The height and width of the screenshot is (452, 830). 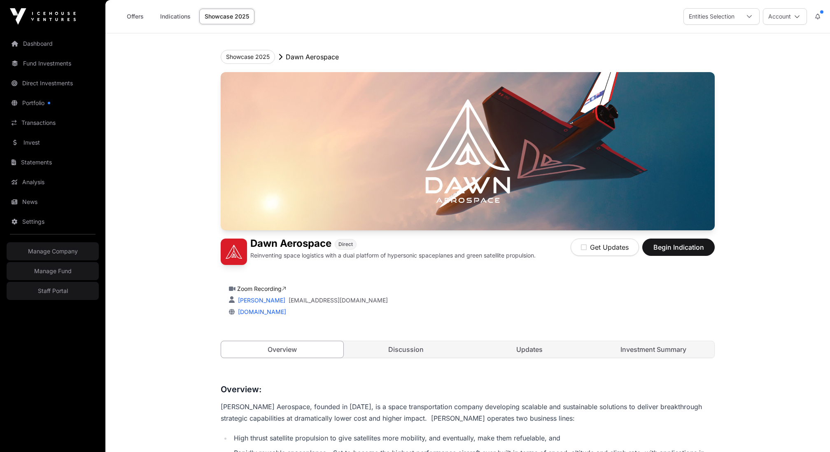 What do you see at coordinates (53, 103) in the screenshot?
I see `a: Portfolio` at bounding box center [53, 103].